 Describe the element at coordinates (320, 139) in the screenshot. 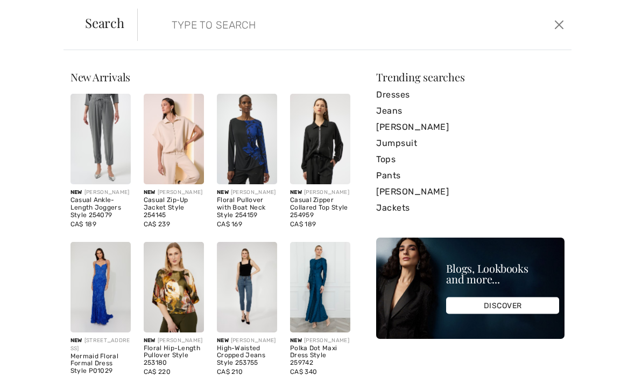

I see `img: Casual Zipper Collared Top Style 254959. Black` at that location.